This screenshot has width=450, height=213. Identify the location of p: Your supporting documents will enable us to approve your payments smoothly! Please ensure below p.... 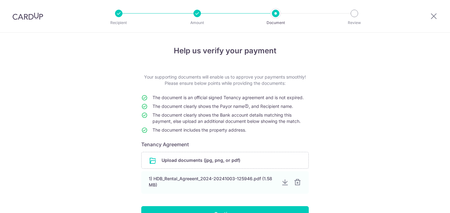
(225, 80).